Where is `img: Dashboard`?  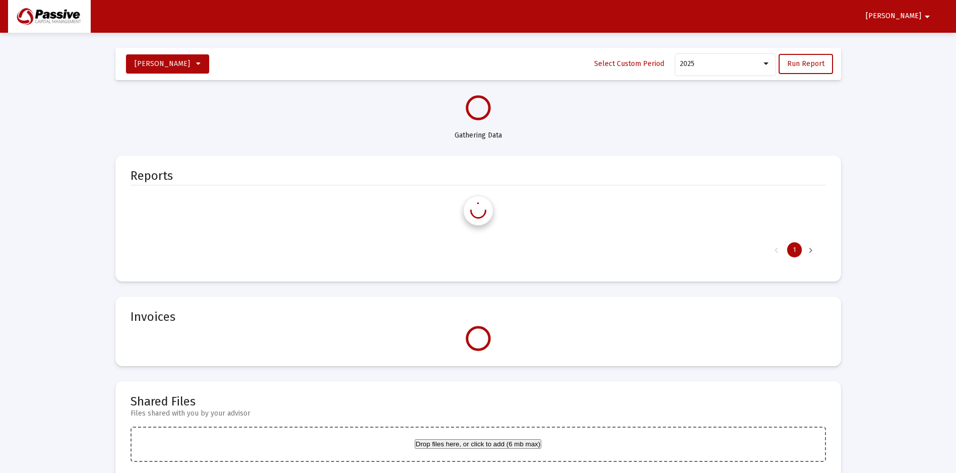 img: Dashboard is located at coordinates (49, 17).